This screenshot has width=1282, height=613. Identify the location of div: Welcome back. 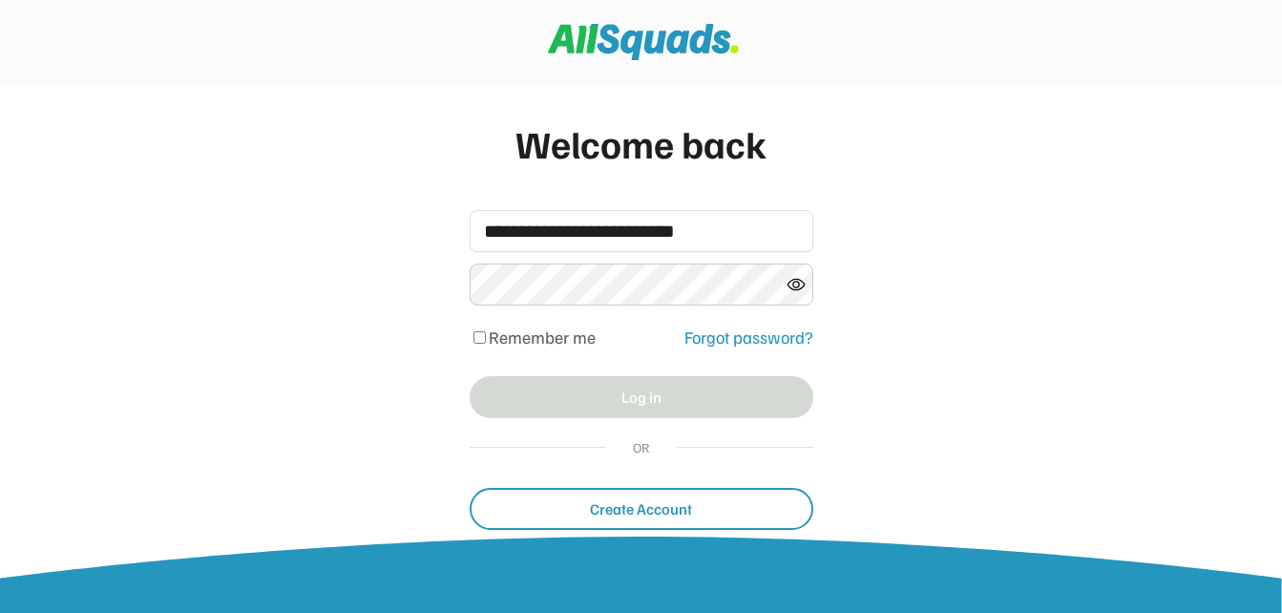
(641, 143).